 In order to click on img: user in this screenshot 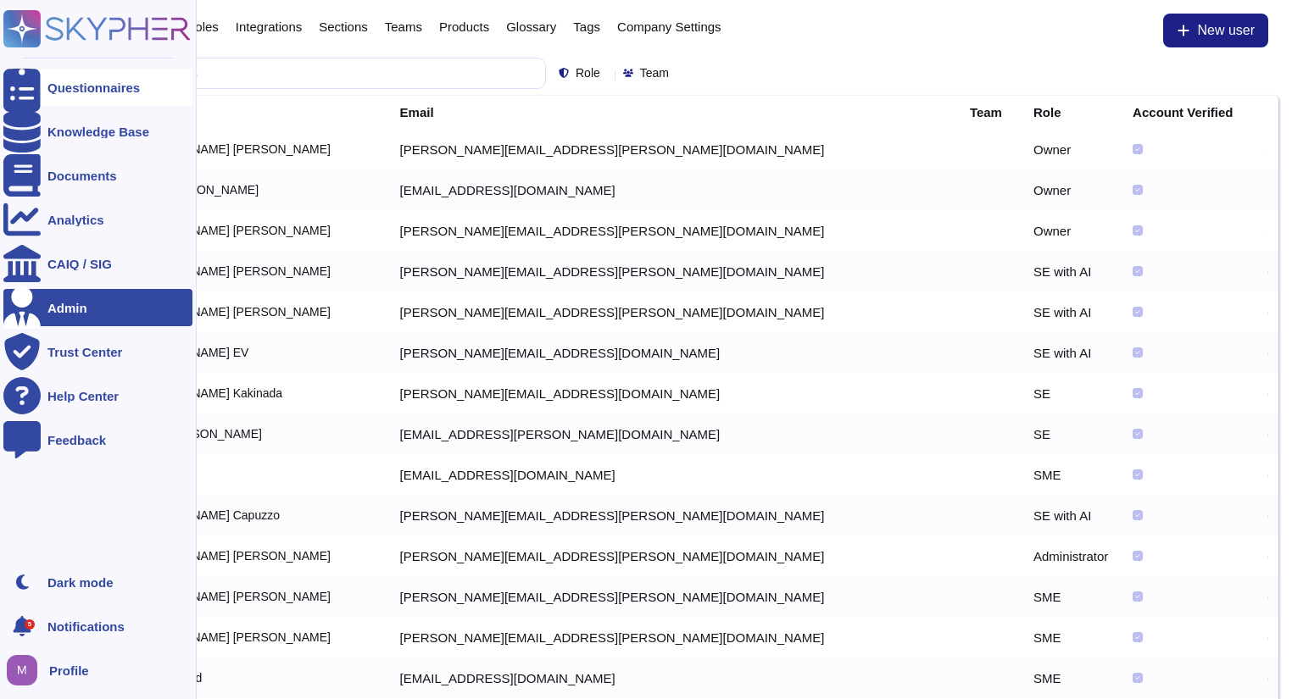, I will do `click(22, 671)`.